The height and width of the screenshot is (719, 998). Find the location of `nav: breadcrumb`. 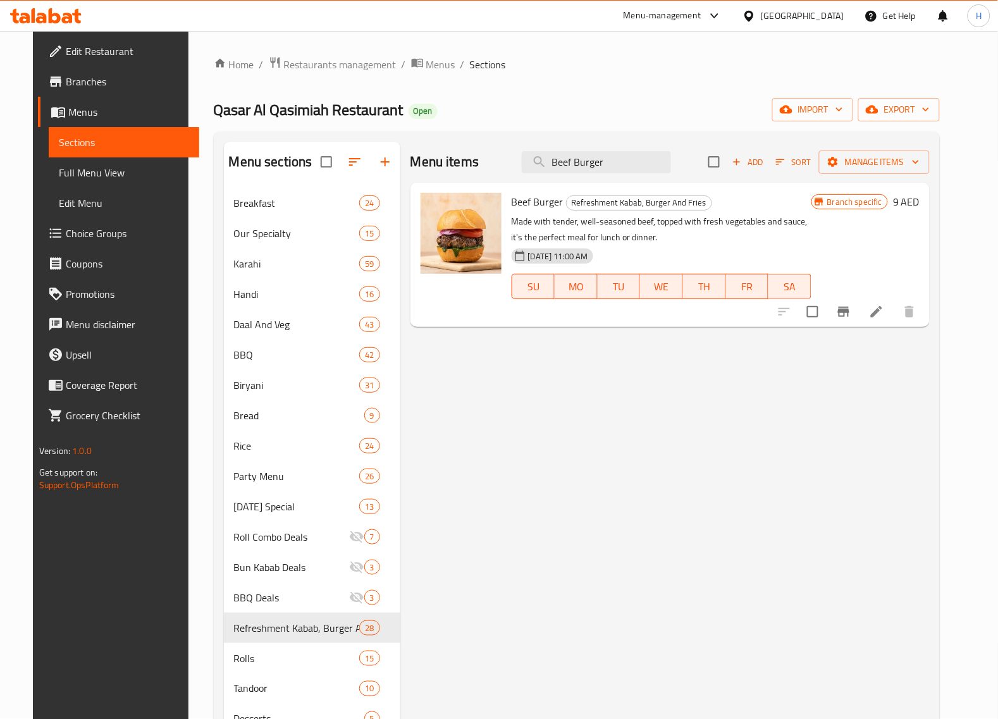

nav: breadcrumb is located at coordinates (577, 65).